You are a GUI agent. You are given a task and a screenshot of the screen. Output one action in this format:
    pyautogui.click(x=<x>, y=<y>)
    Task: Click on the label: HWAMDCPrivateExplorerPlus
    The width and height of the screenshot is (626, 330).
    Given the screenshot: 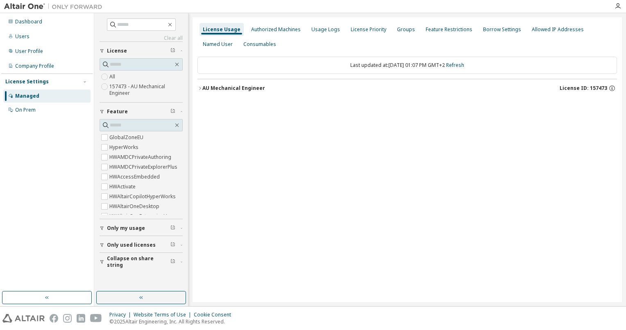 What is the action you would take?
    pyautogui.click(x=144, y=167)
    